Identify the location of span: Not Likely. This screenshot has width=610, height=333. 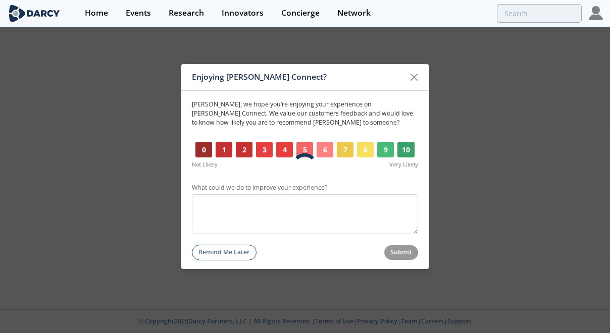
(204, 165).